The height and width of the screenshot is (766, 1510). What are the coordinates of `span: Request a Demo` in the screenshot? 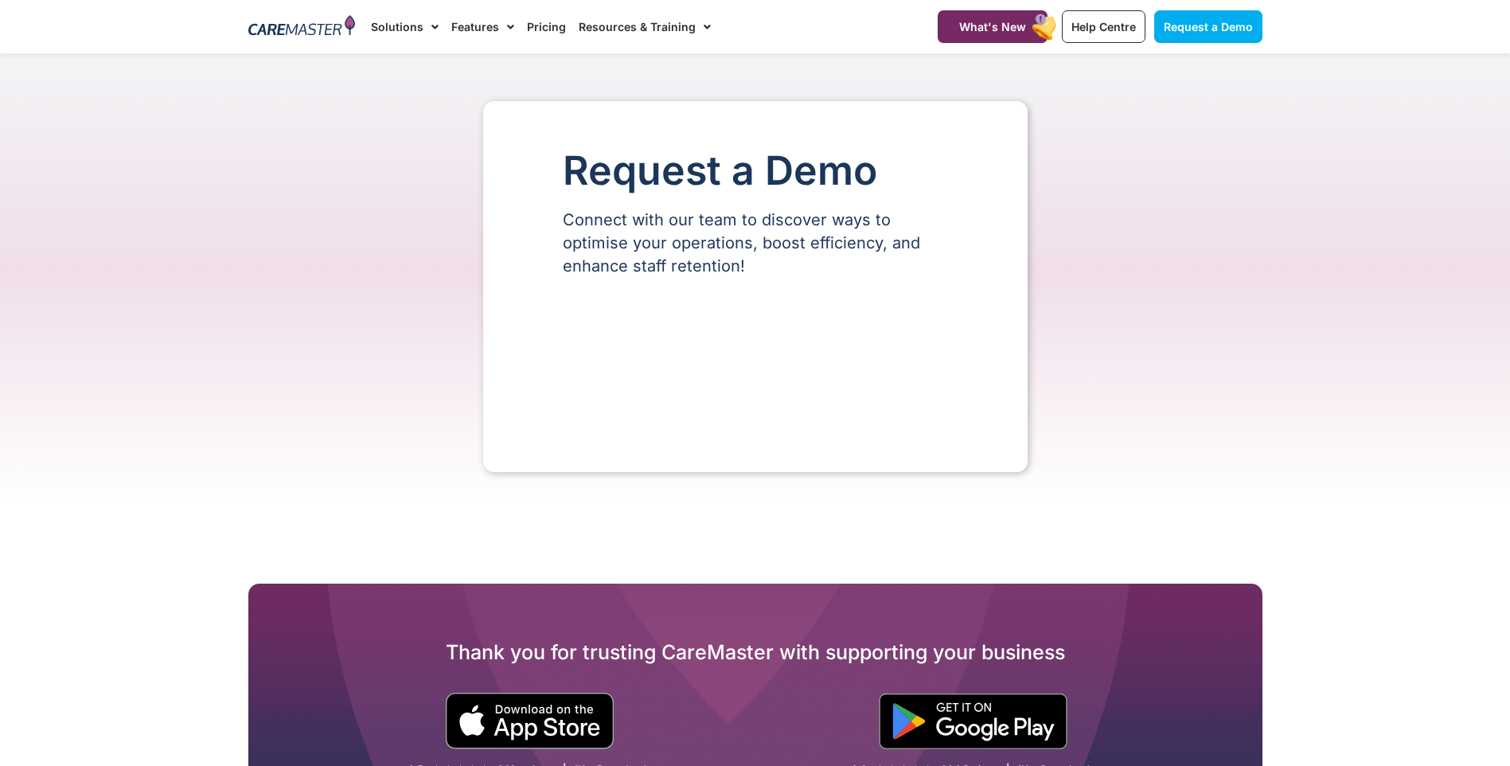 It's located at (1209, 26).